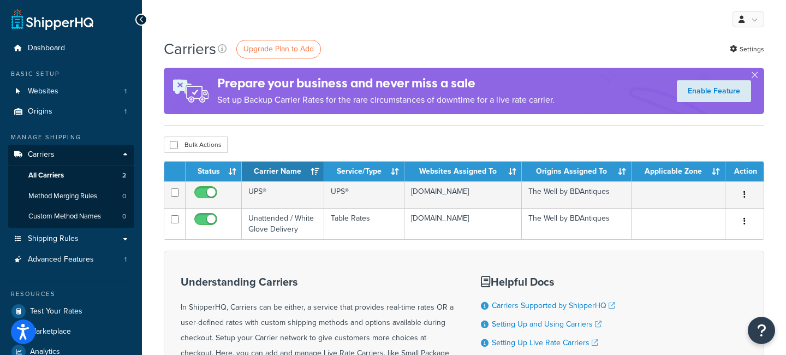  I want to click on a: Carriers, so click(71, 155).